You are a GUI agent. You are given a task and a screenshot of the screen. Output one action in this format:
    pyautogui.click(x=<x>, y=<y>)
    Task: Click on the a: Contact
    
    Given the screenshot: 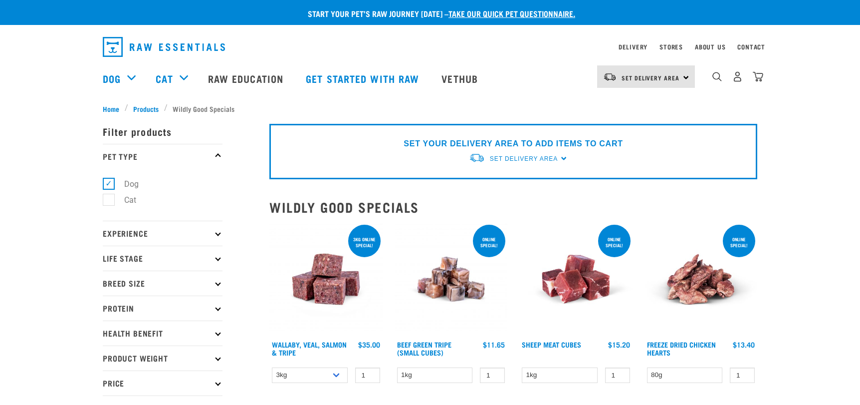 What is the action you would take?
    pyautogui.click(x=751, y=46)
    